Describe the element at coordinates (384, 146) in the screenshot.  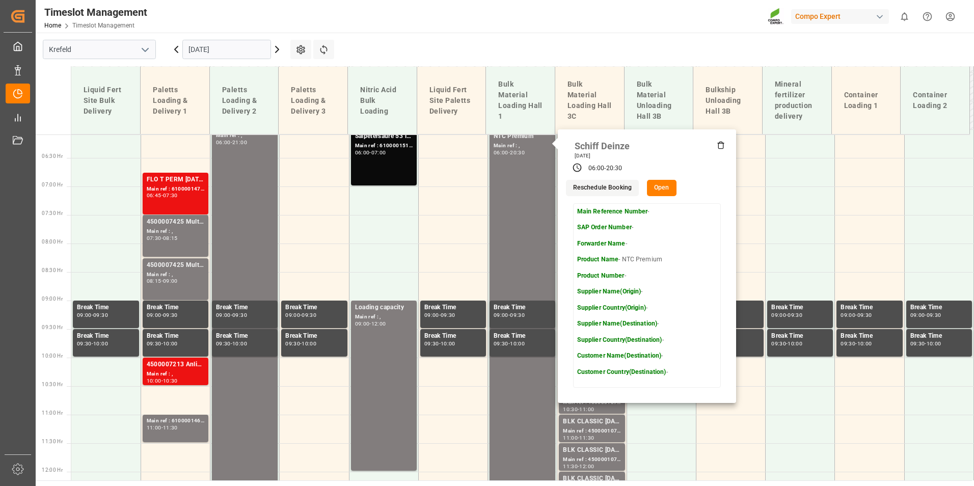
I see `div: Main ref : 6100001518, 2000001336` at that location.